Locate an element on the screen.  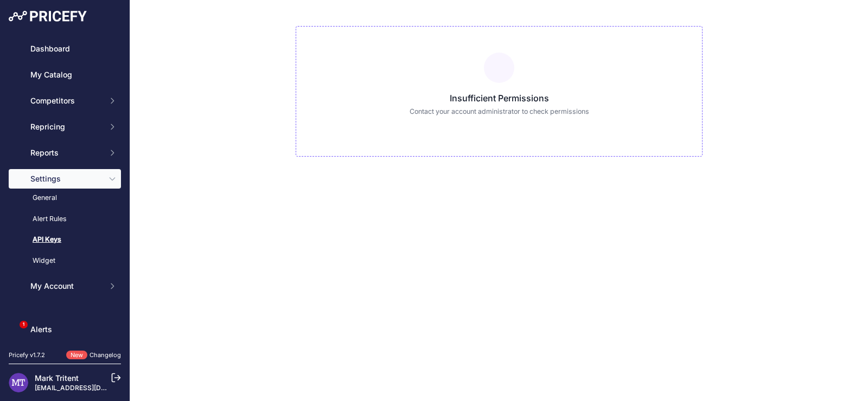
a: Alert Rules is located at coordinates (65, 219).